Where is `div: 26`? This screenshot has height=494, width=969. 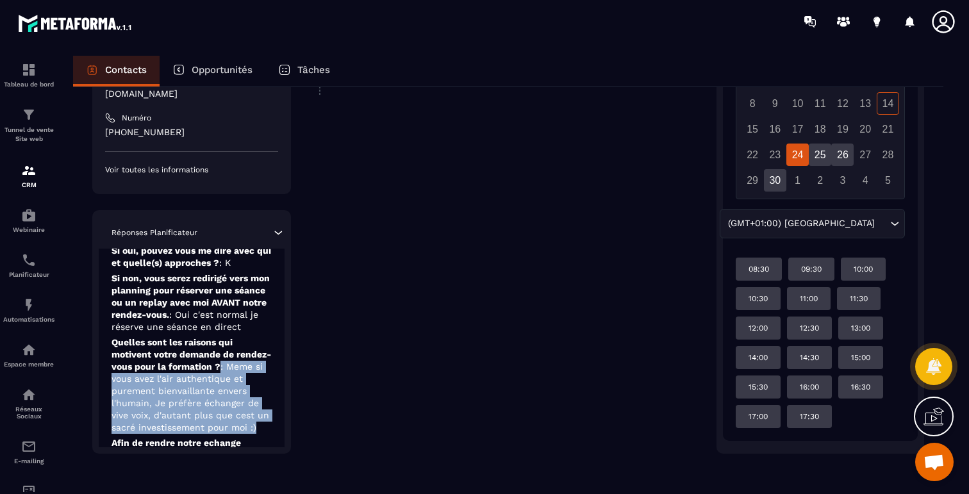 div: 26 is located at coordinates (842, 154).